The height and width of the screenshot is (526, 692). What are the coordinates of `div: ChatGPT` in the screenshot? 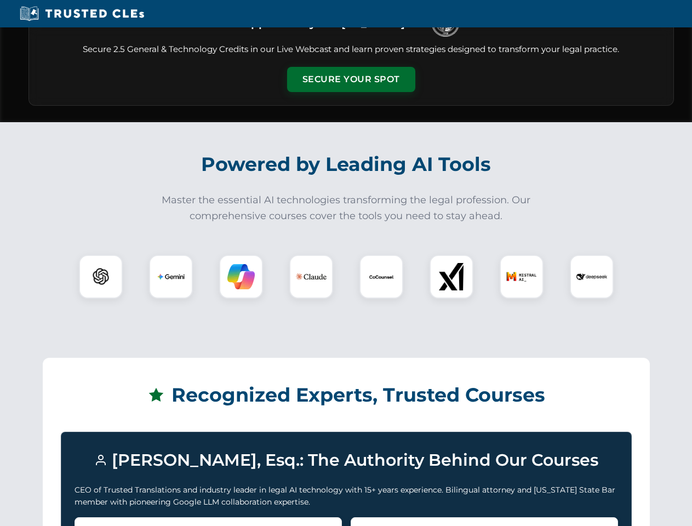 It's located at (101, 277).